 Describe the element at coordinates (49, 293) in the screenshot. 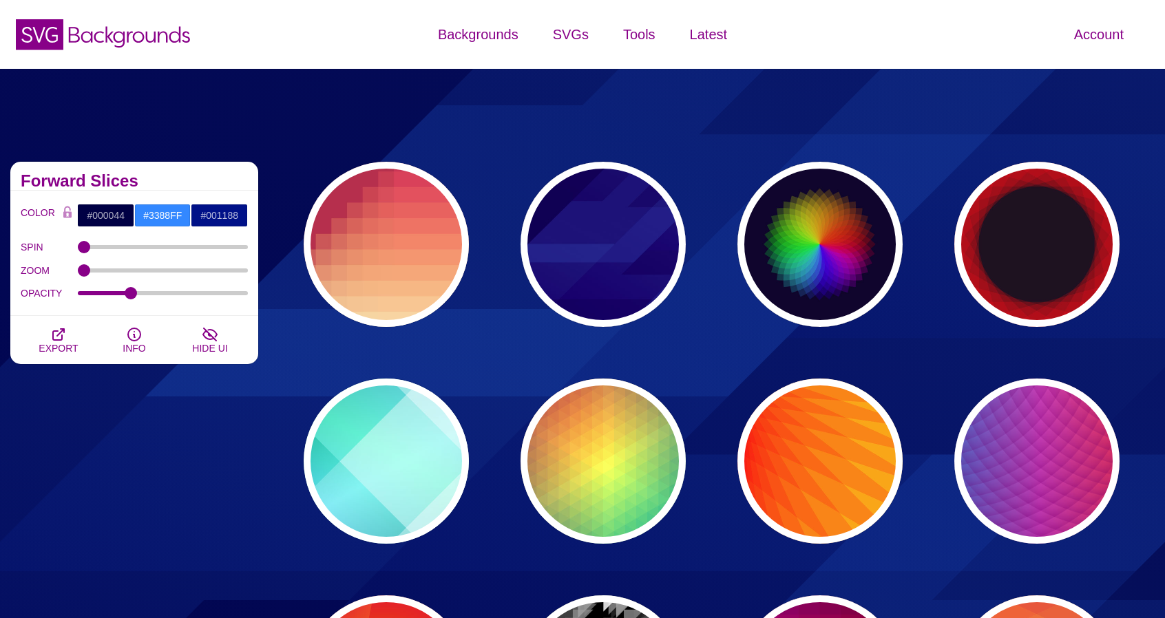

I see `label: OPACITY` at that location.